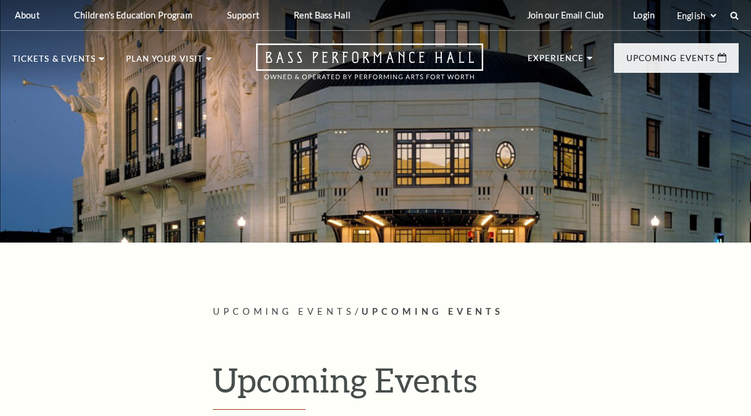 The image size is (751, 416). What do you see at coordinates (476, 385) in the screenshot?
I see `h1: Upcoming Events` at bounding box center [476, 385].